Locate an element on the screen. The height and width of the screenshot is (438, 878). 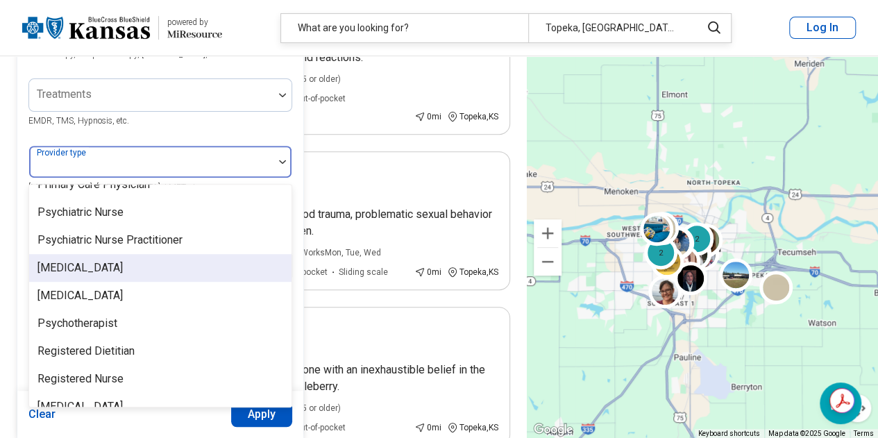
div: What are you looking for? is located at coordinates (405, 28).